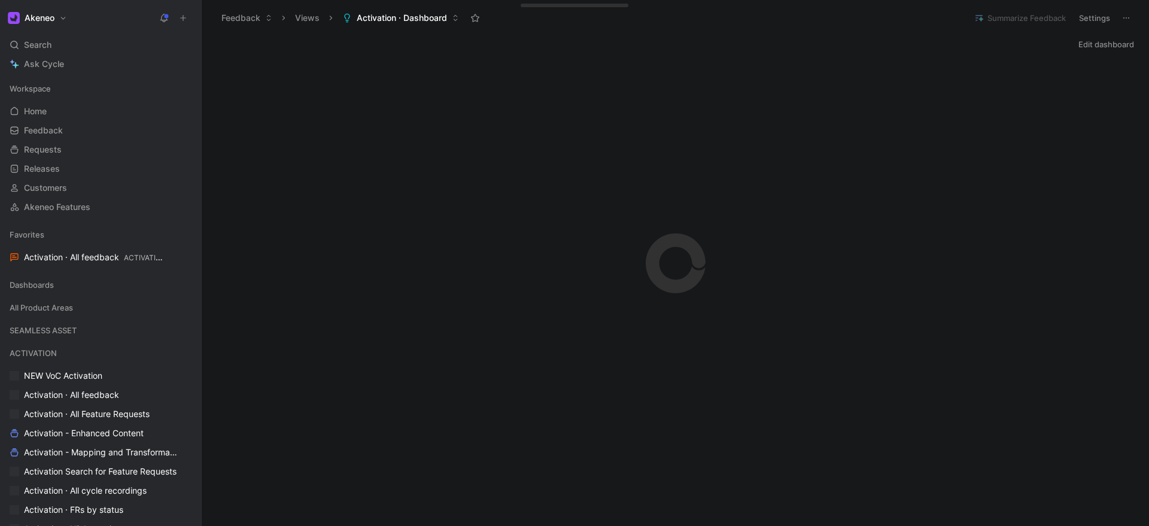 This screenshot has width=1149, height=526. I want to click on a: Releases, so click(101, 169).